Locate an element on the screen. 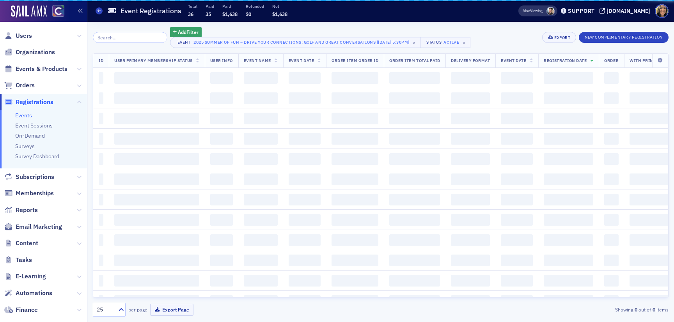 This screenshot has width=674, height=322. span: ID is located at coordinates (101, 60).